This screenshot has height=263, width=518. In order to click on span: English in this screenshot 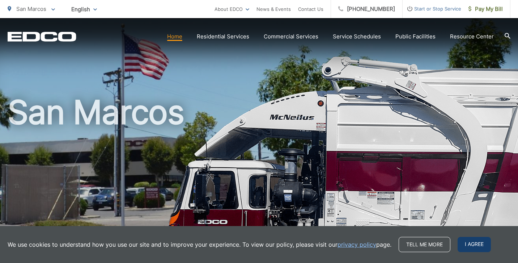, I will do `click(84, 9)`.